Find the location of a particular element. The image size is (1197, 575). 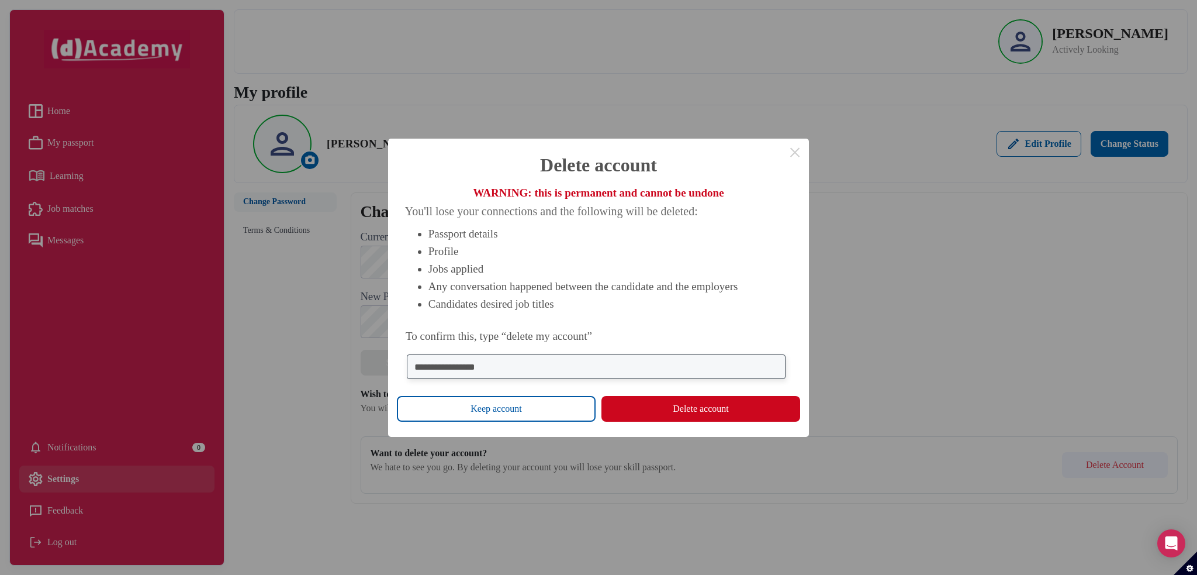

li: Any conversation happened between the candidate and the employers is located at coordinates (610, 286).